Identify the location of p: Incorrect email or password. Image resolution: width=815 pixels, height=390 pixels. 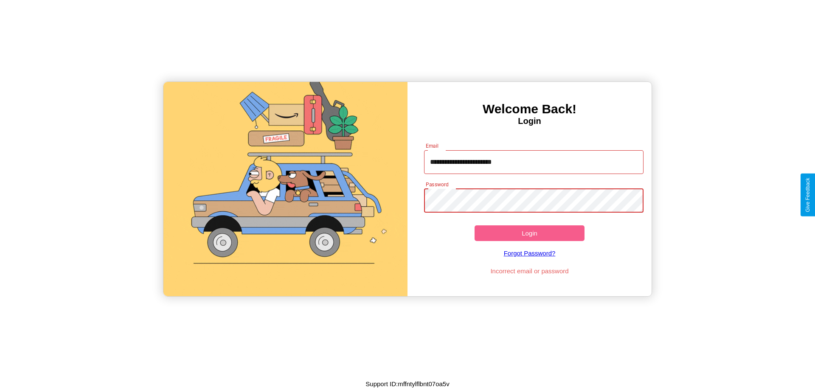
(530, 271).